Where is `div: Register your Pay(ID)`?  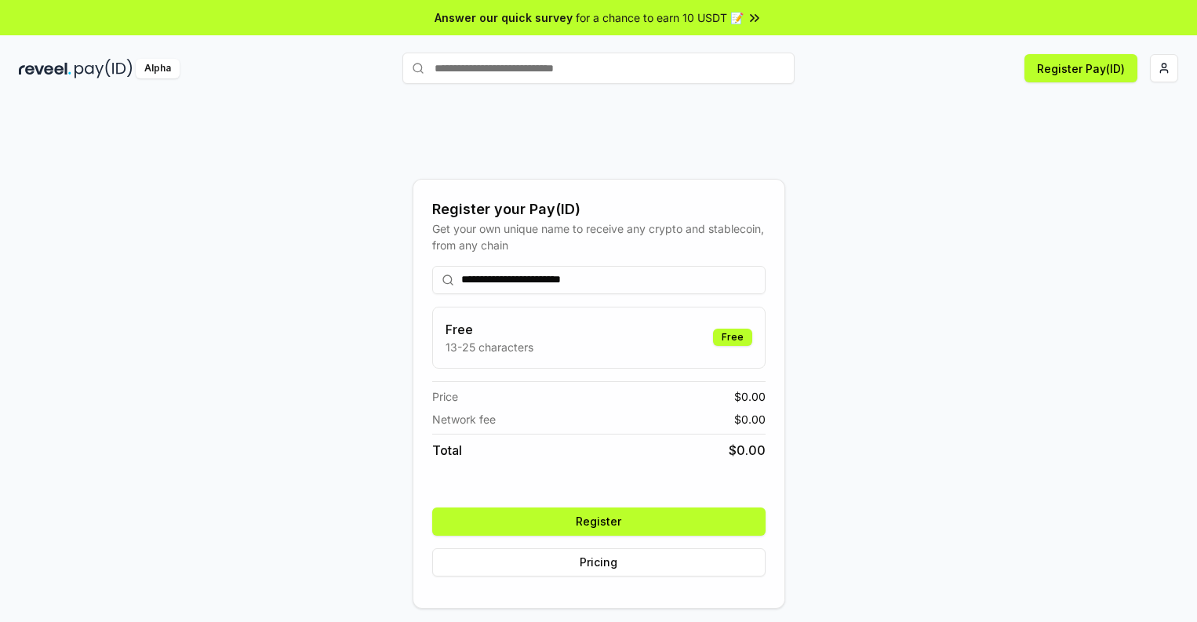
div: Register your Pay(ID) is located at coordinates (599, 209).